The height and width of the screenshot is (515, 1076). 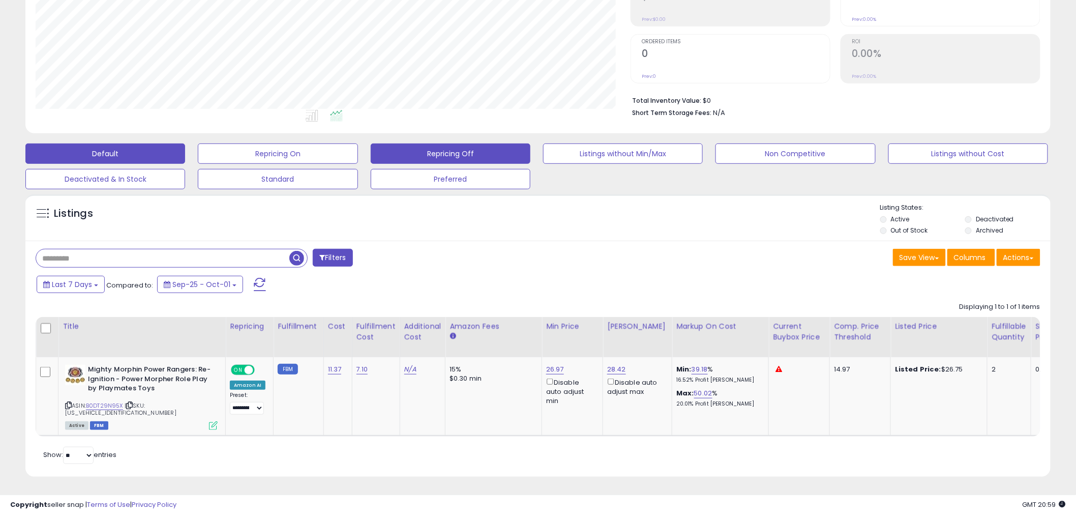 What do you see at coordinates (721, 337) in the screenshot?
I see `th: The percentage added to the cost of goods (COGS) that forms the calculator for Min & Max prices.` at bounding box center [721, 337].